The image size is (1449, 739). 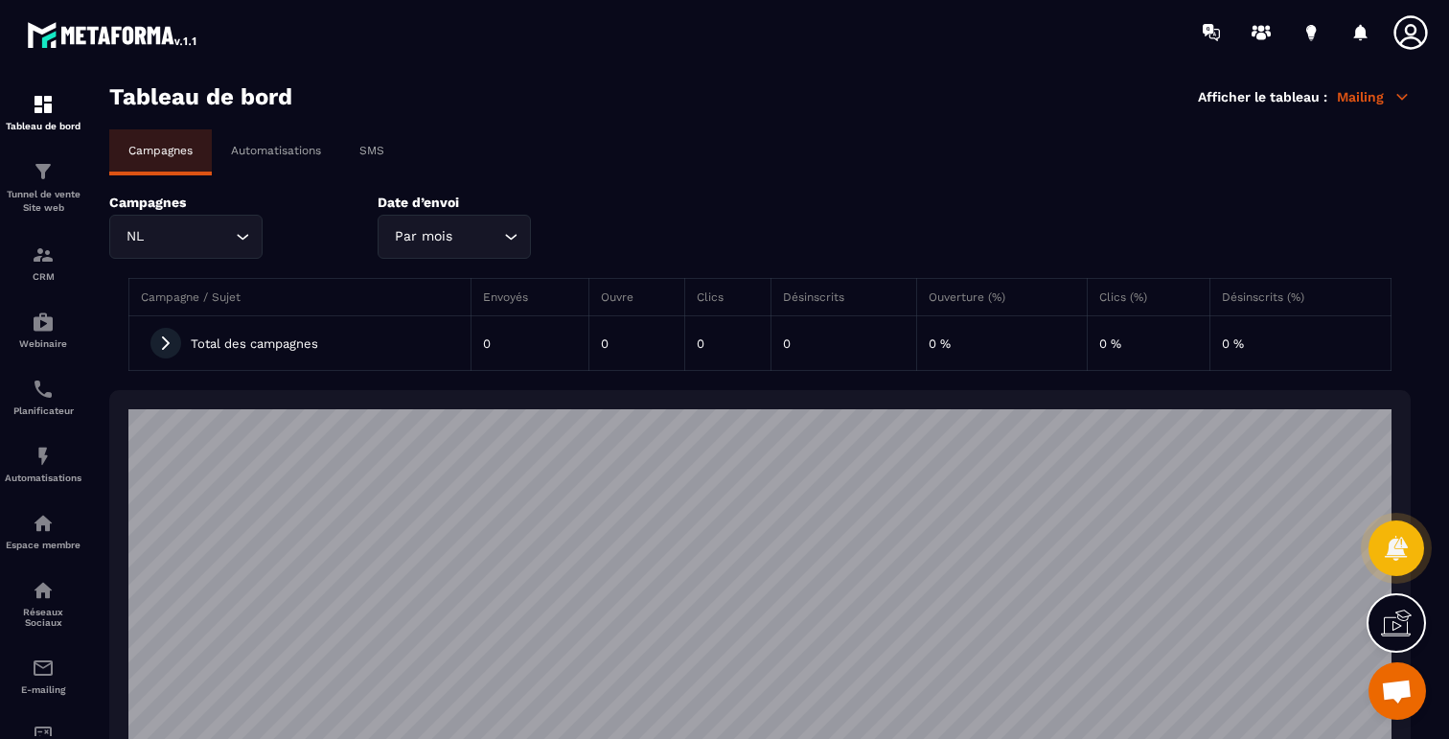 What do you see at coordinates (1149, 297) in the screenshot?
I see `th: Clics (%)` at bounding box center [1149, 297].